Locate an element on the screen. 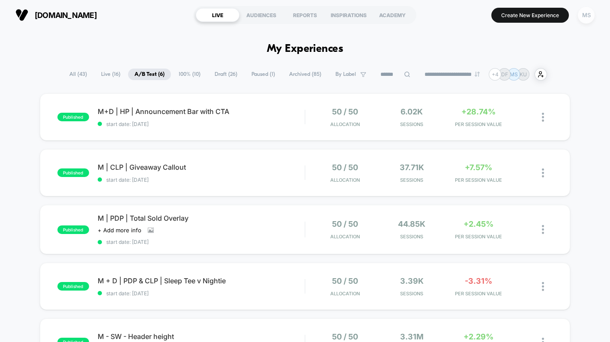 The height and width of the screenshot is (342, 610). span: M + D | PDP & CLP | Sleep Tee v Nightie is located at coordinates (201, 280).